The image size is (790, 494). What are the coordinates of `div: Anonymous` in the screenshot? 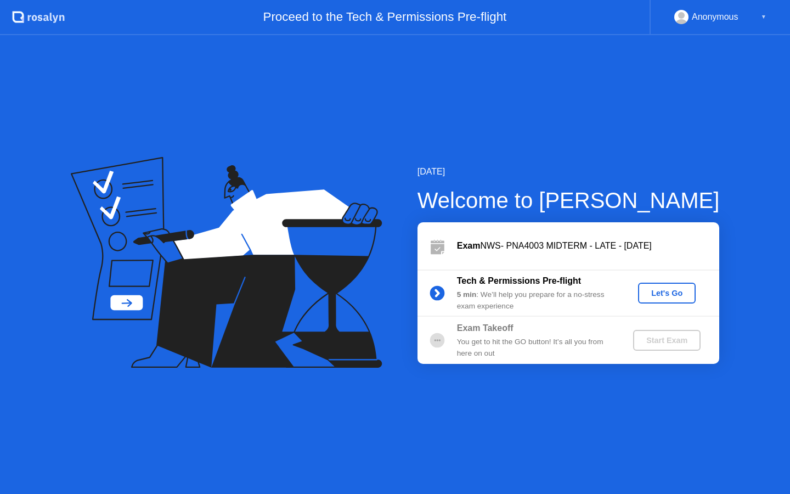 It's located at (715, 17).